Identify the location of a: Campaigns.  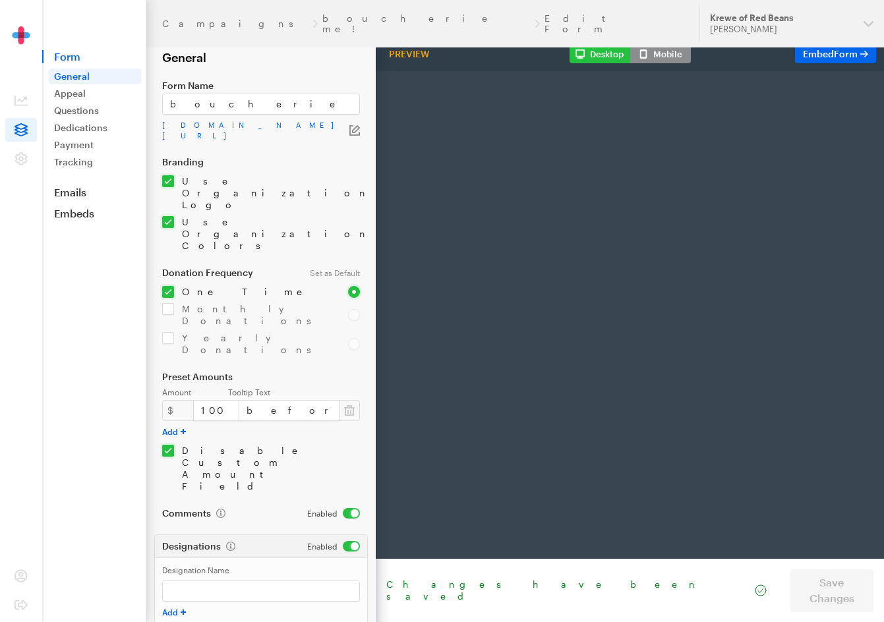
(235, 24).